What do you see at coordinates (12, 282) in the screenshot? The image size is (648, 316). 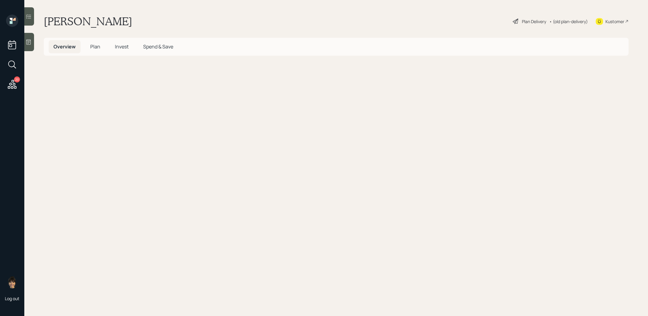 I see `img: treva-nostdahl-headshot.png` at bounding box center [12, 282].